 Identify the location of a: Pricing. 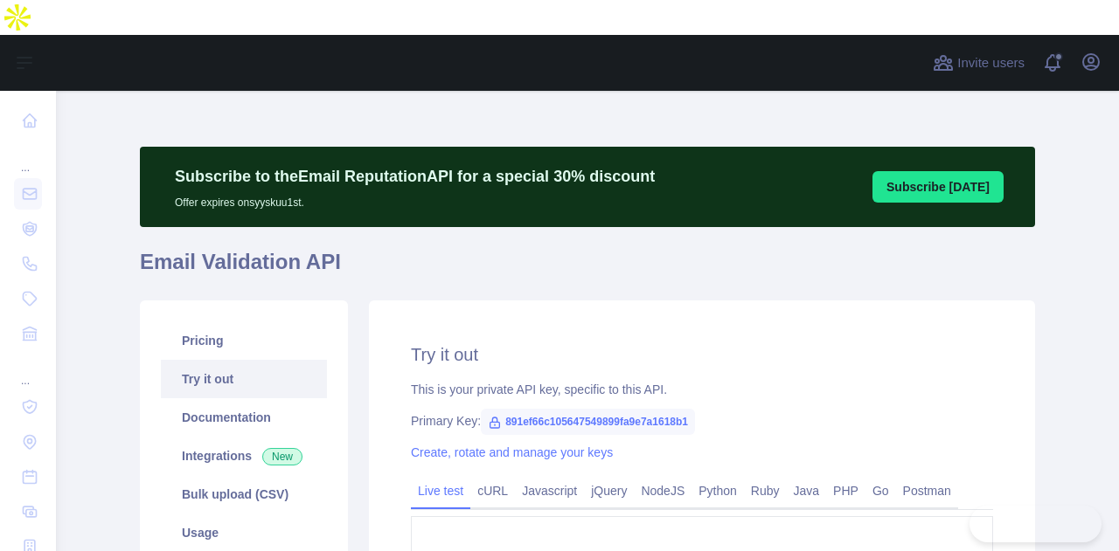
(244, 341).